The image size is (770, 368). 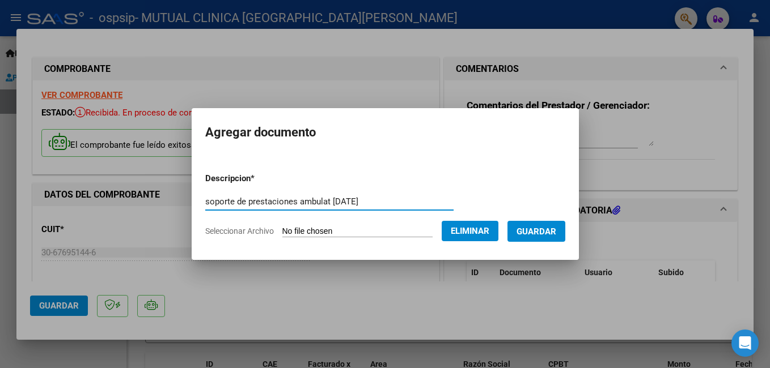 What do you see at coordinates (536, 232) in the screenshot?
I see `span: Guardar` at bounding box center [536, 232].